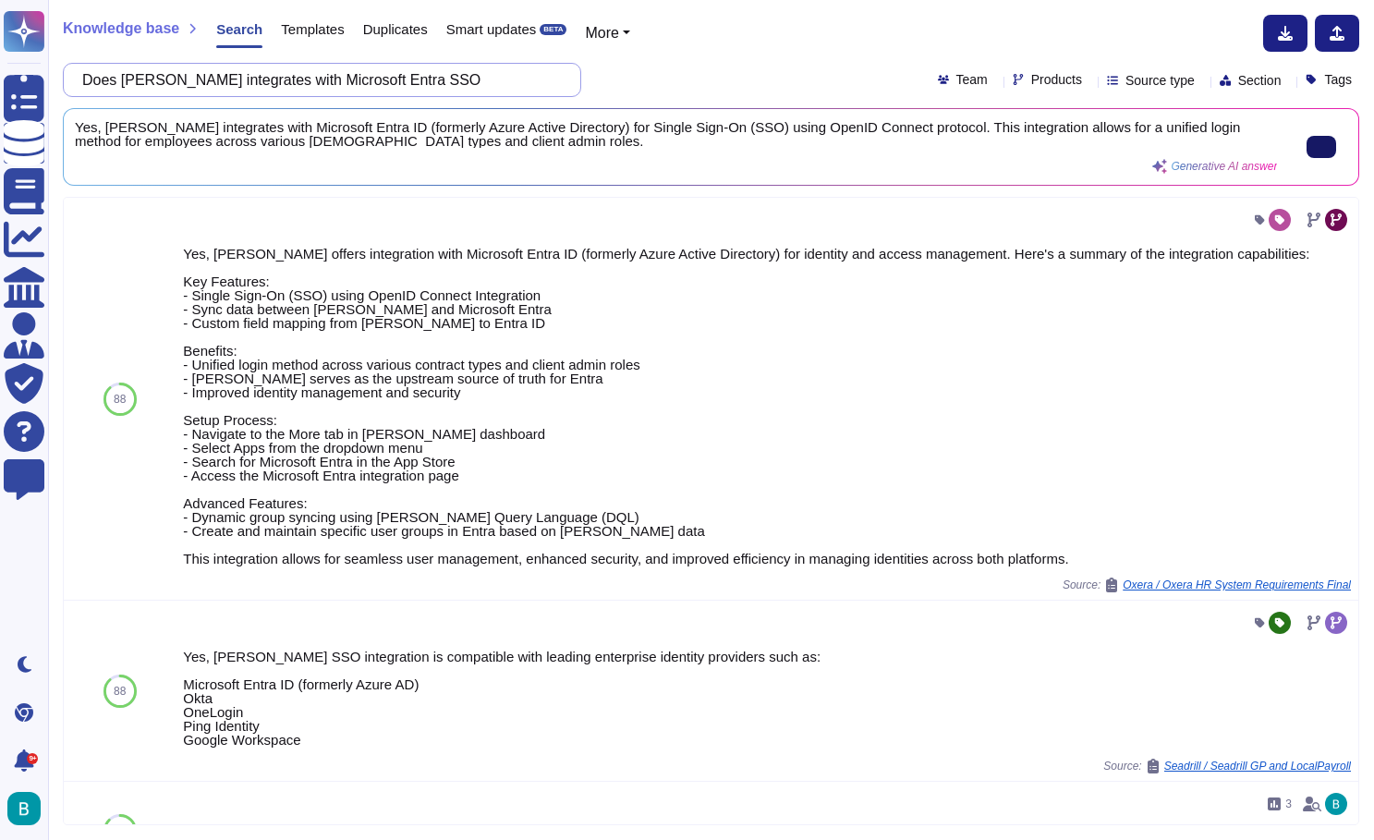  What do you see at coordinates (1236, 585) in the screenshot?
I see `span: Oxera / Oxera HR System Requirements Final` at bounding box center [1236, 585].